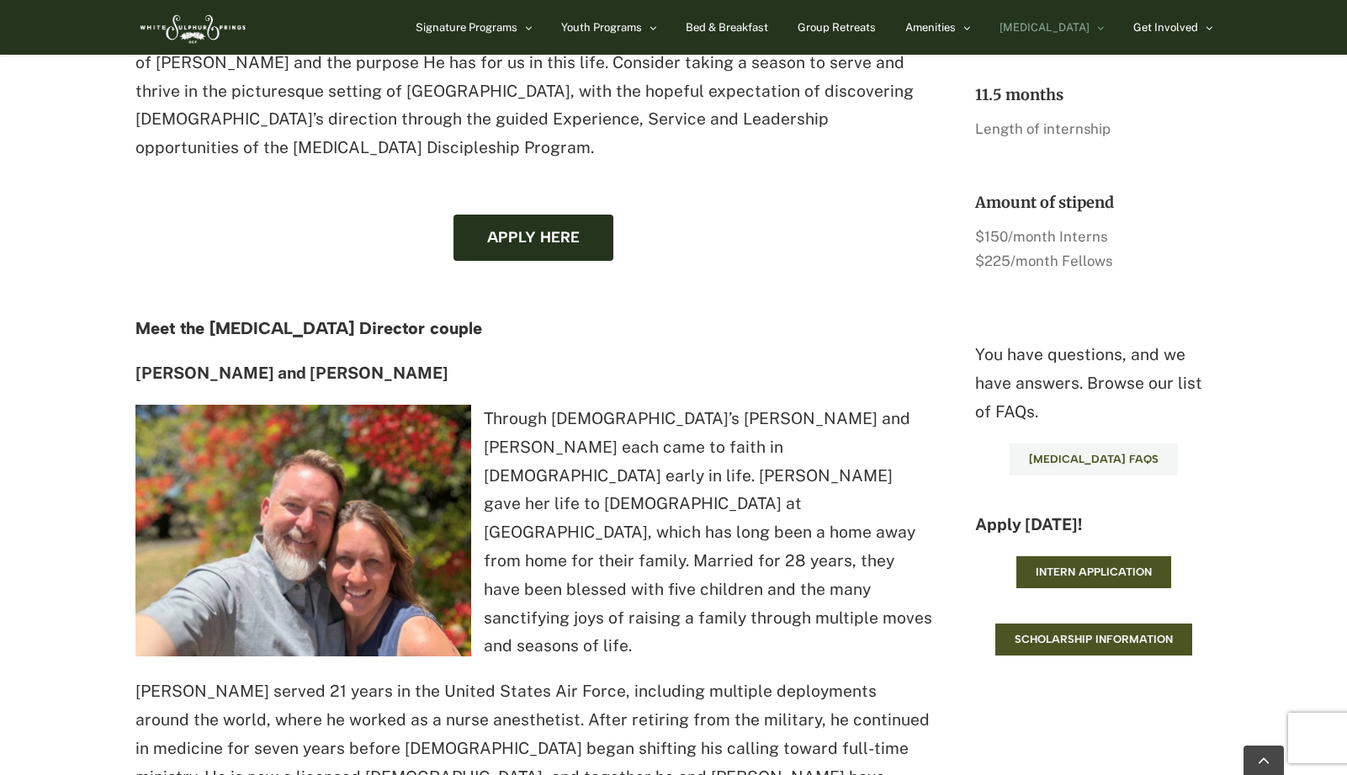 This screenshot has width=1347, height=775. Describe the element at coordinates (533, 237) in the screenshot. I see `span: Apply here` at that location.